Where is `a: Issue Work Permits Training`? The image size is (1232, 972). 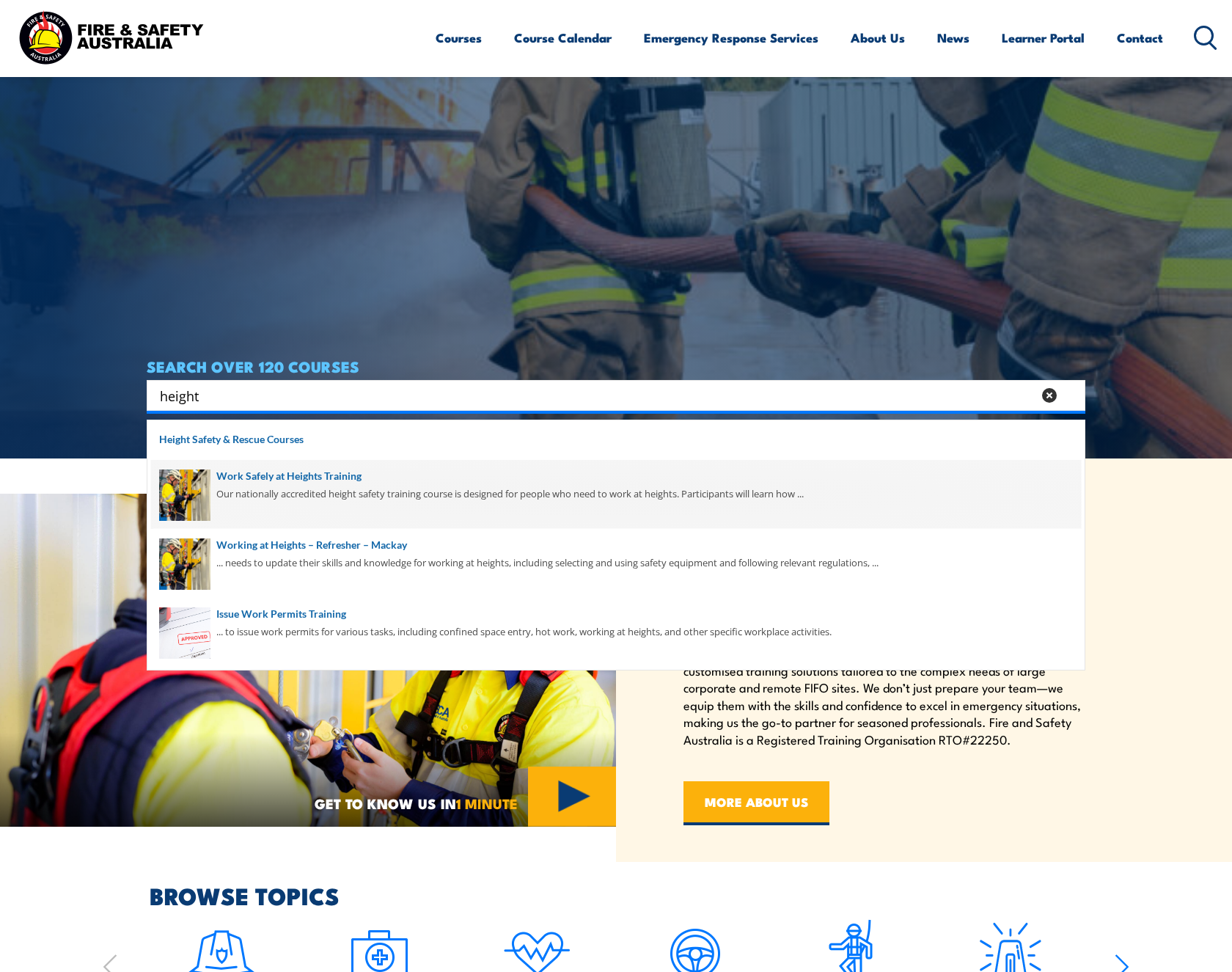
a: Issue Work Permits Training is located at coordinates (616, 614).